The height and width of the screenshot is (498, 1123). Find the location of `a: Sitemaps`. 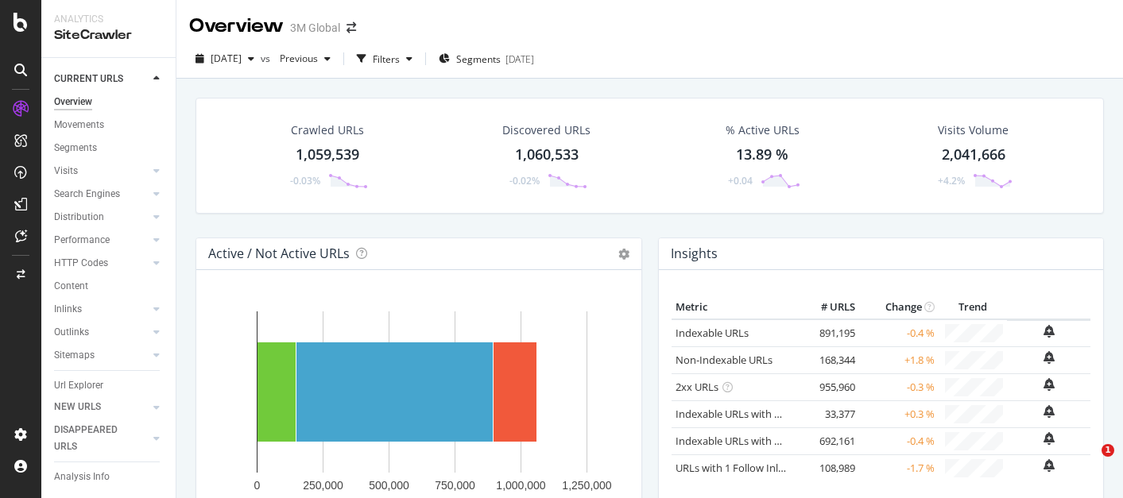

a: Sitemaps is located at coordinates (101, 355).